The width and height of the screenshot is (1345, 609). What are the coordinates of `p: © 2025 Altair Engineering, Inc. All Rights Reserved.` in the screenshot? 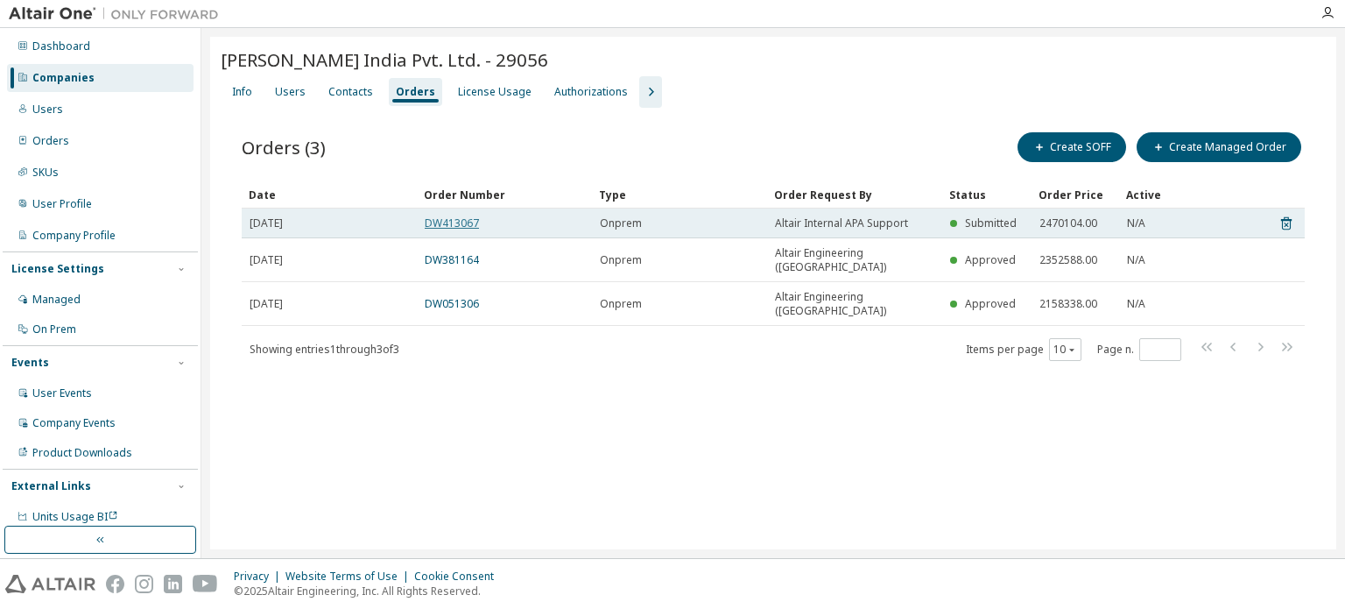 It's located at (369, 590).